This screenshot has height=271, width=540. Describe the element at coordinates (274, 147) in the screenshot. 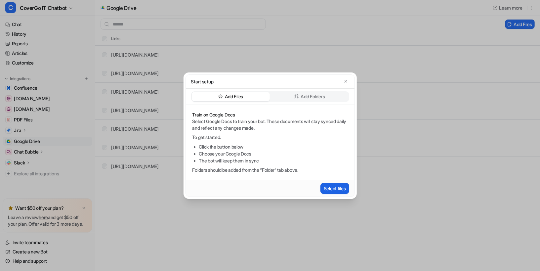

I see `li: Click the button below` at that location.